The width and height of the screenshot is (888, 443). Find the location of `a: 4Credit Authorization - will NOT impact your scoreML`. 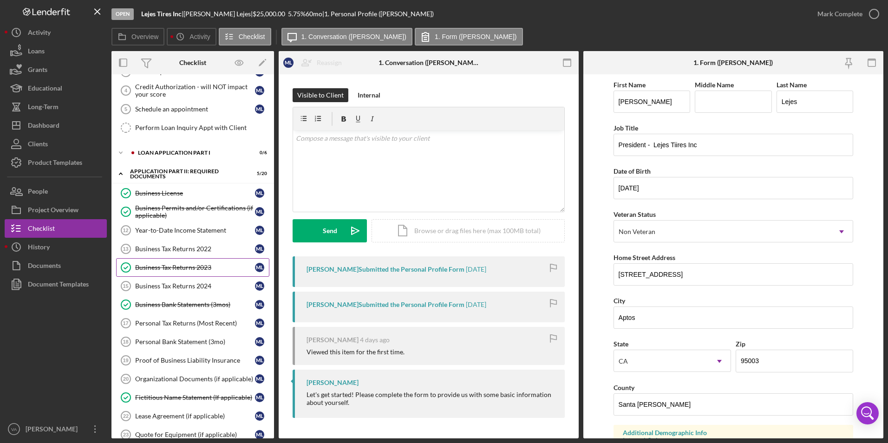

a: 4Credit Authorization - will NOT impact your scoreML is located at coordinates (193, 91).